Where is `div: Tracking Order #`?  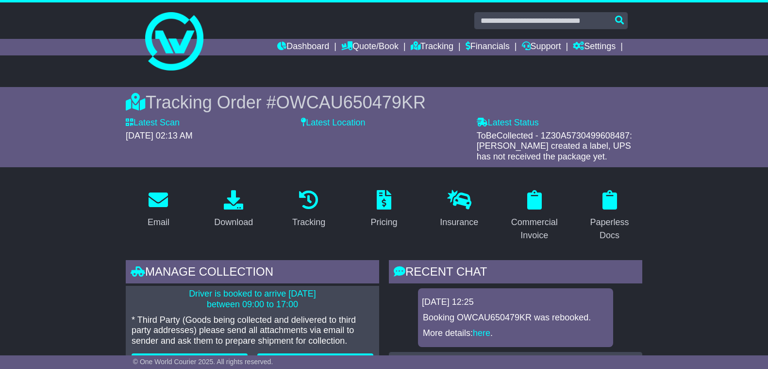 div: Tracking Order # is located at coordinates (384, 102).